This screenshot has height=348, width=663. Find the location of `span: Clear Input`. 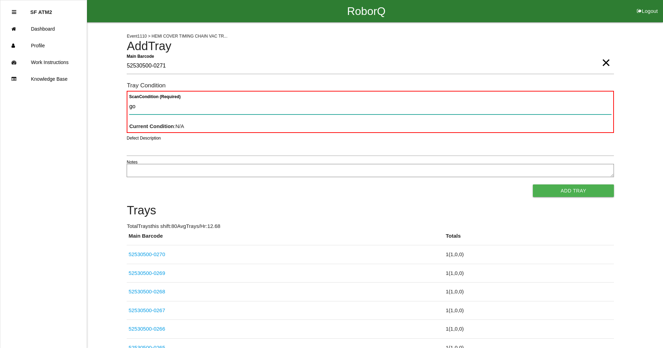

span: Clear Input is located at coordinates (606, 56).